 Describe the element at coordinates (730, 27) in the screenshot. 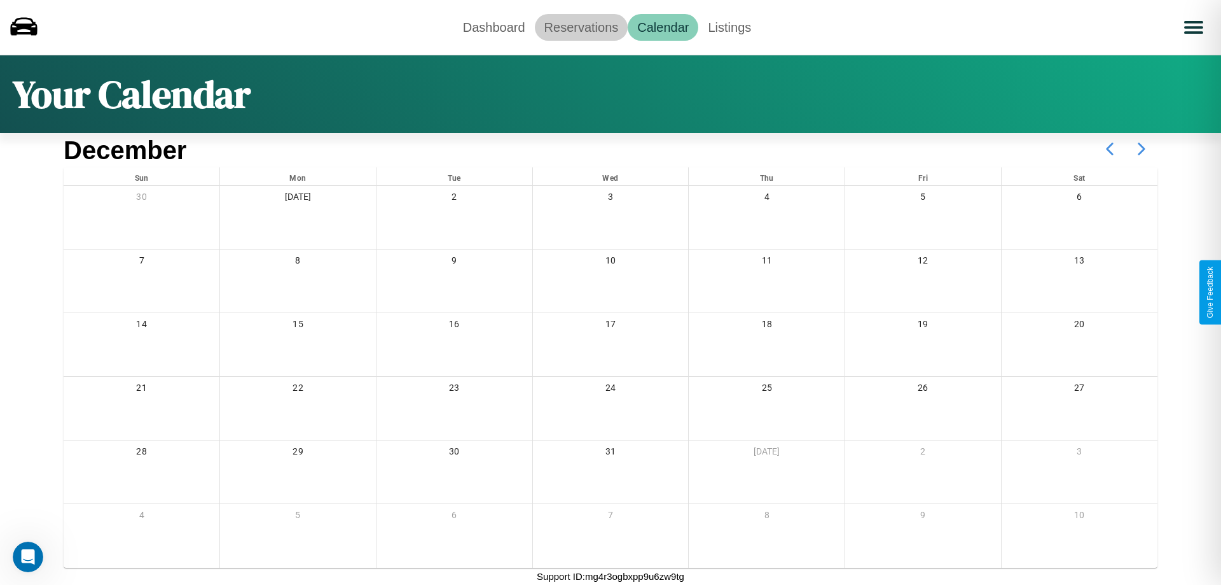

I see `a: Listings` at that location.